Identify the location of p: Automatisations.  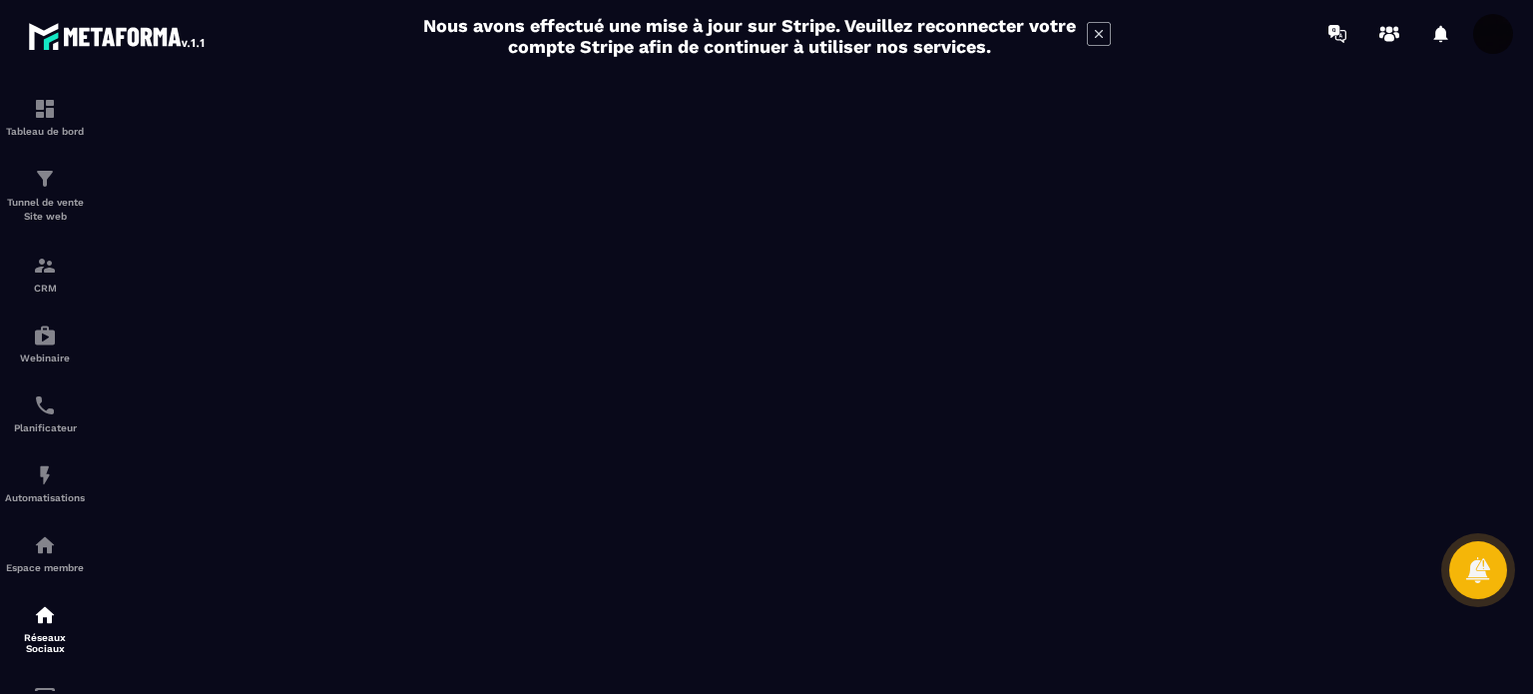
(45, 497).